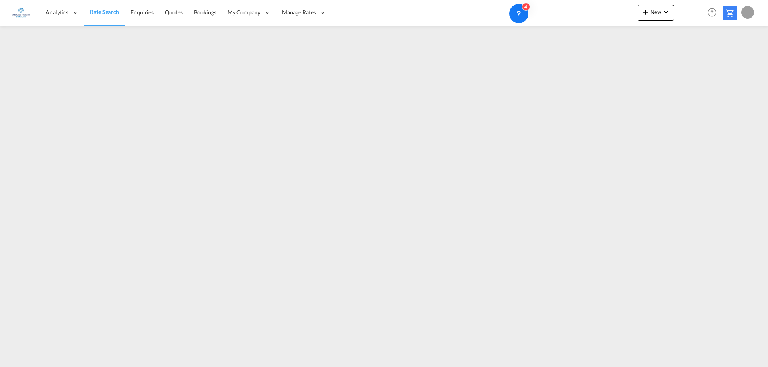  Describe the element at coordinates (714, 13) in the screenshot. I see `div: Help` at that location.